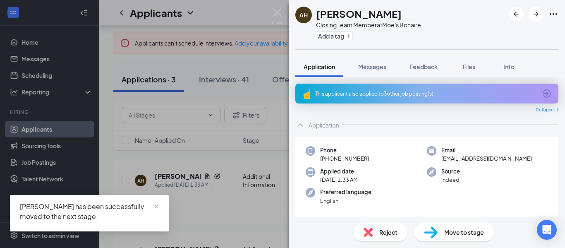  What do you see at coordinates (319, 67) in the screenshot?
I see `span: Application` at bounding box center [319, 67].